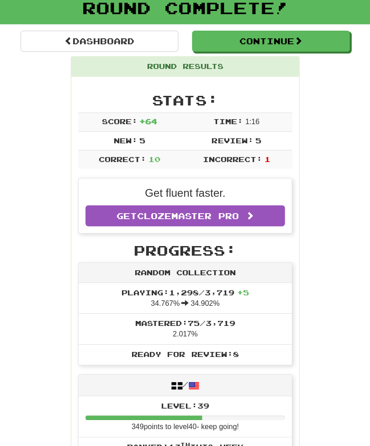  Describe the element at coordinates (270, 41) in the screenshot. I see `button: Continue` at that location.